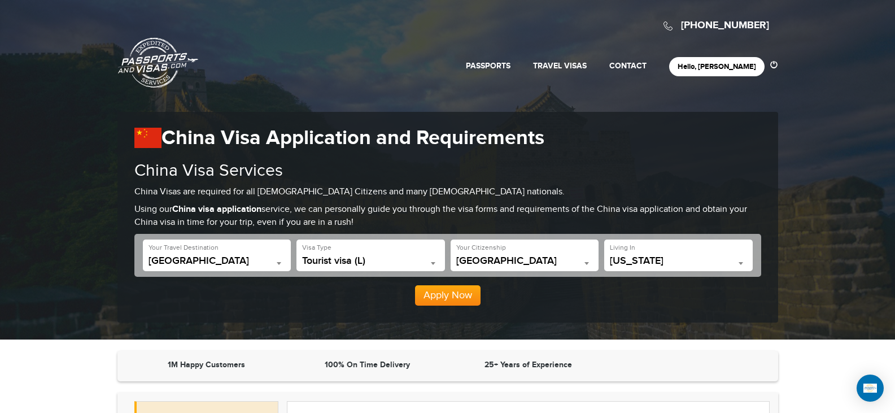 This screenshot has width=895, height=413. What do you see at coordinates (448, 138) in the screenshot?
I see `h1: China Visa Application and Requirements` at bounding box center [448, 138].